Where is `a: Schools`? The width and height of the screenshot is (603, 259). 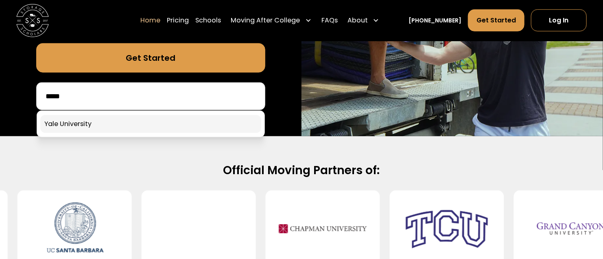 a: Schools is located at coordinates (208, 20).